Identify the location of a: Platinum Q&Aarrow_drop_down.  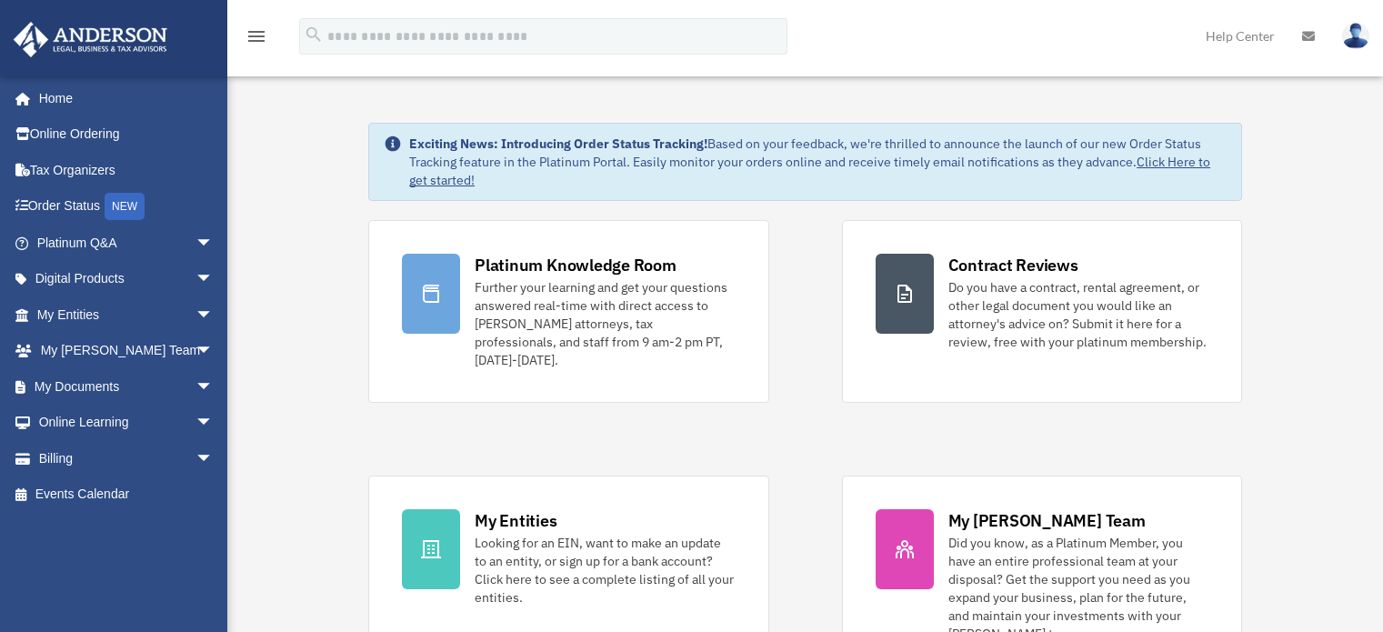
(126, 243).